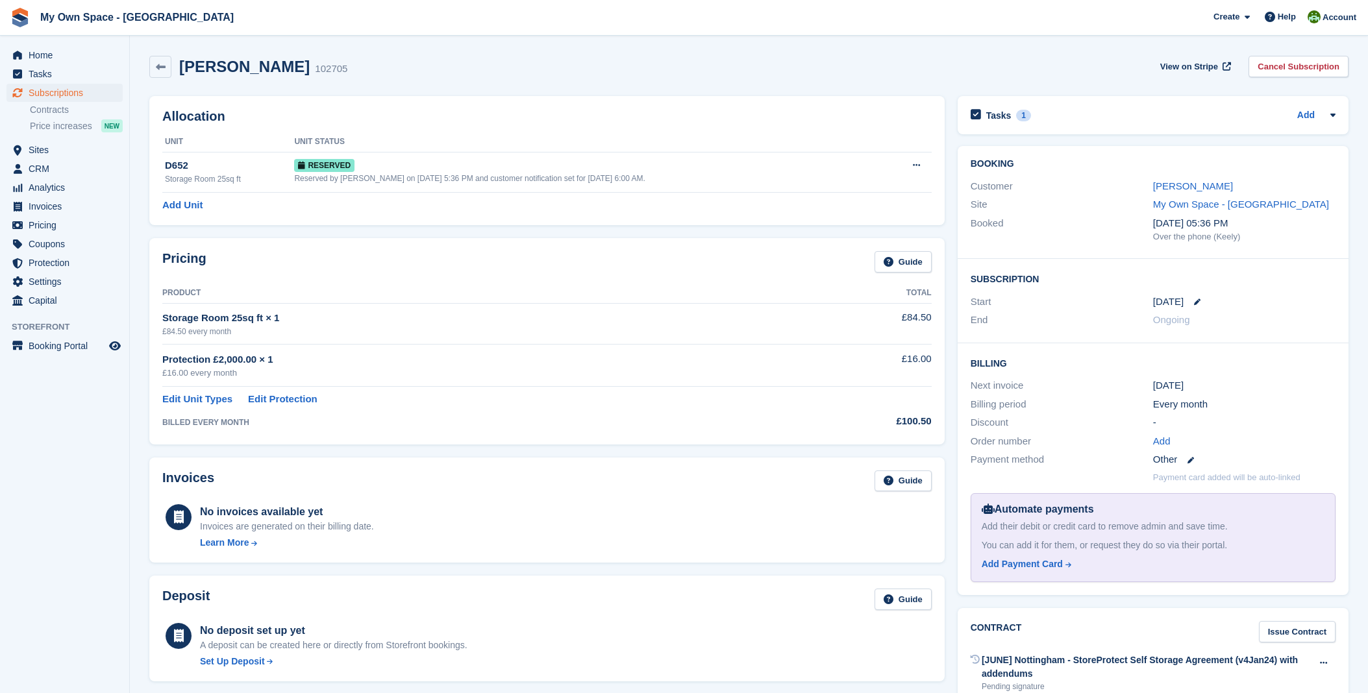  Describe the element at coordinates (475, 423) in the screenshot. I see `div: BILLED EVERY MONTH` at that location.